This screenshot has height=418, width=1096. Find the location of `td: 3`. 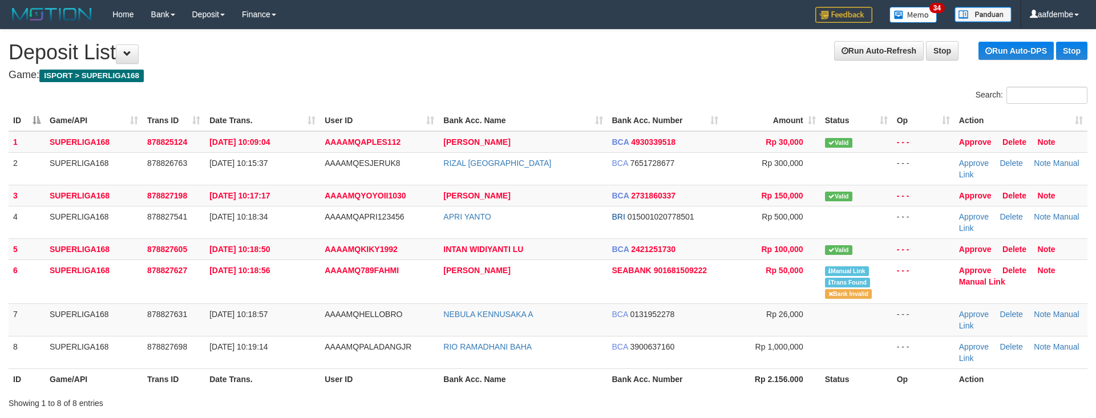

td: 3 is located at coordinates (27, 195).